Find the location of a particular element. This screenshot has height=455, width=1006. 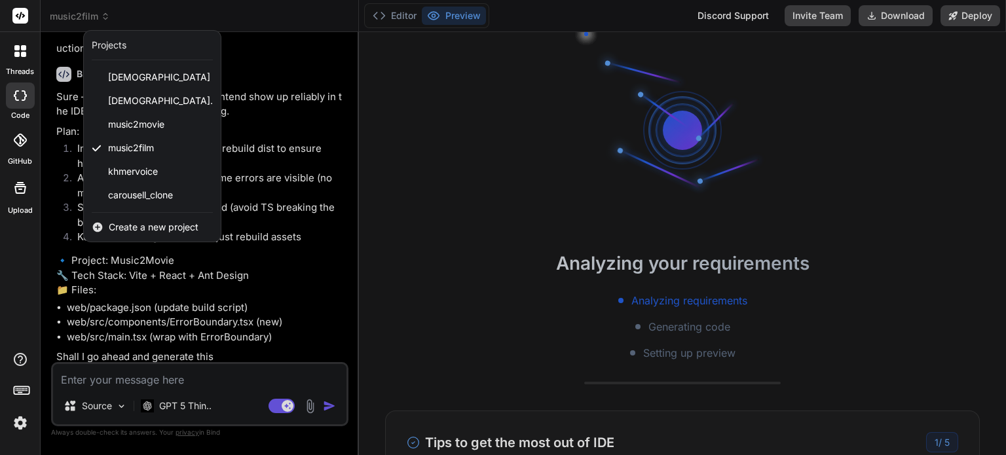

span: music2film is located at coordinates (131, 148).